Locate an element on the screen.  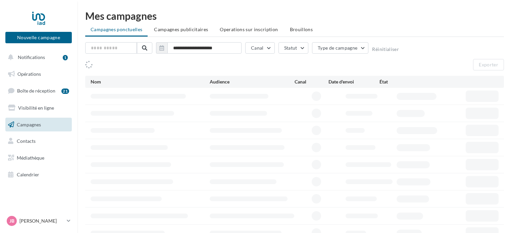
button: Notifications 1 is located at coordinates (37, 57).